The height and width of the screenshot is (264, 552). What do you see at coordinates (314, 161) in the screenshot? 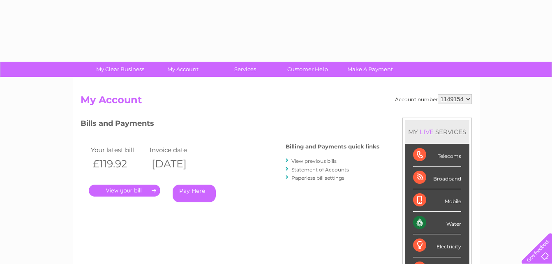
I see `a: View previous bills` at bounding box center [314, 161].